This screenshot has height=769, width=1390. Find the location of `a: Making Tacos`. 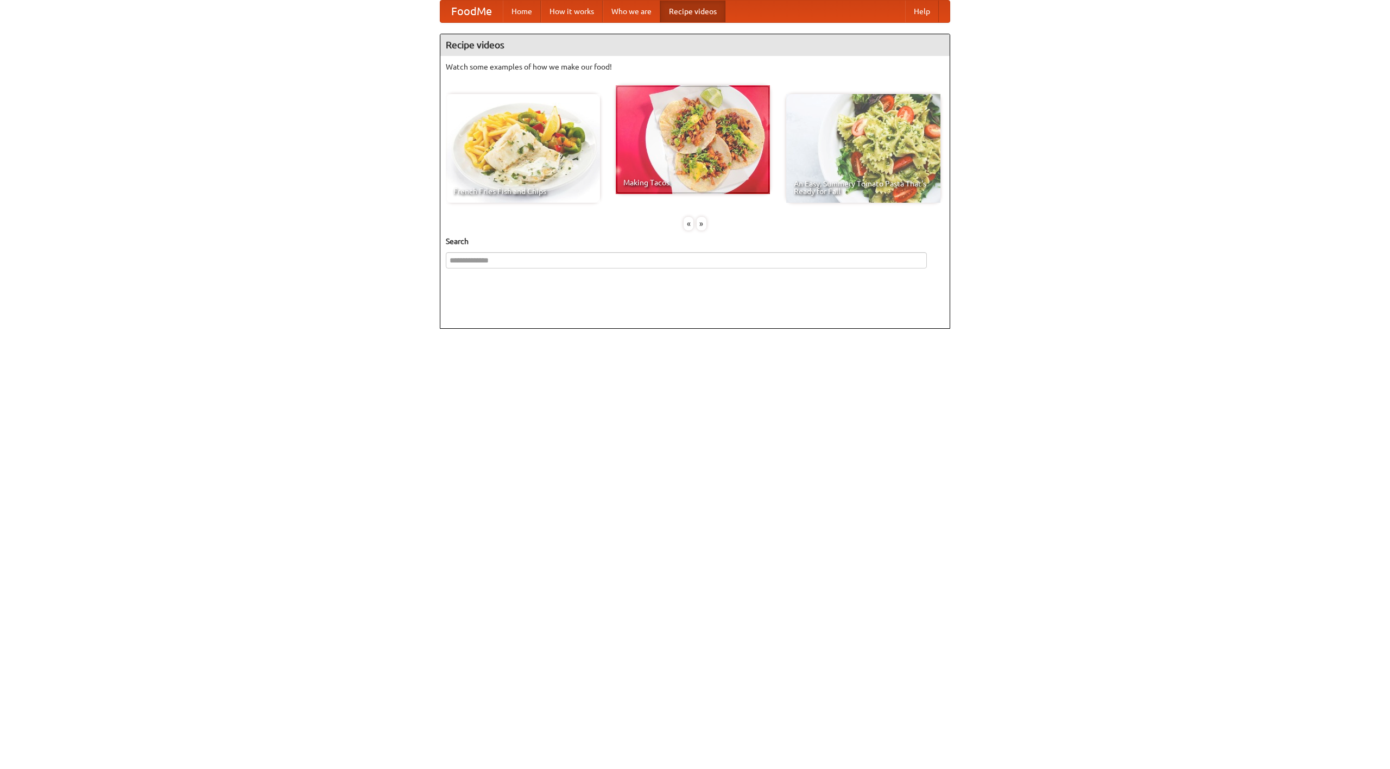

a: Making Tacos is located at coordinates (693, 140).